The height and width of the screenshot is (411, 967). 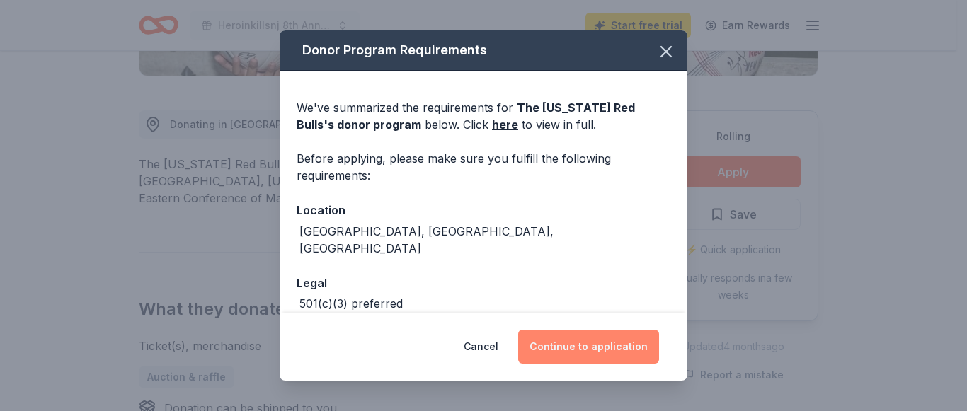 What do you see at coordinates (483, 50) in the screenshot?
I see `div: Donor Program Requirements` at bounding box center [483, 50].